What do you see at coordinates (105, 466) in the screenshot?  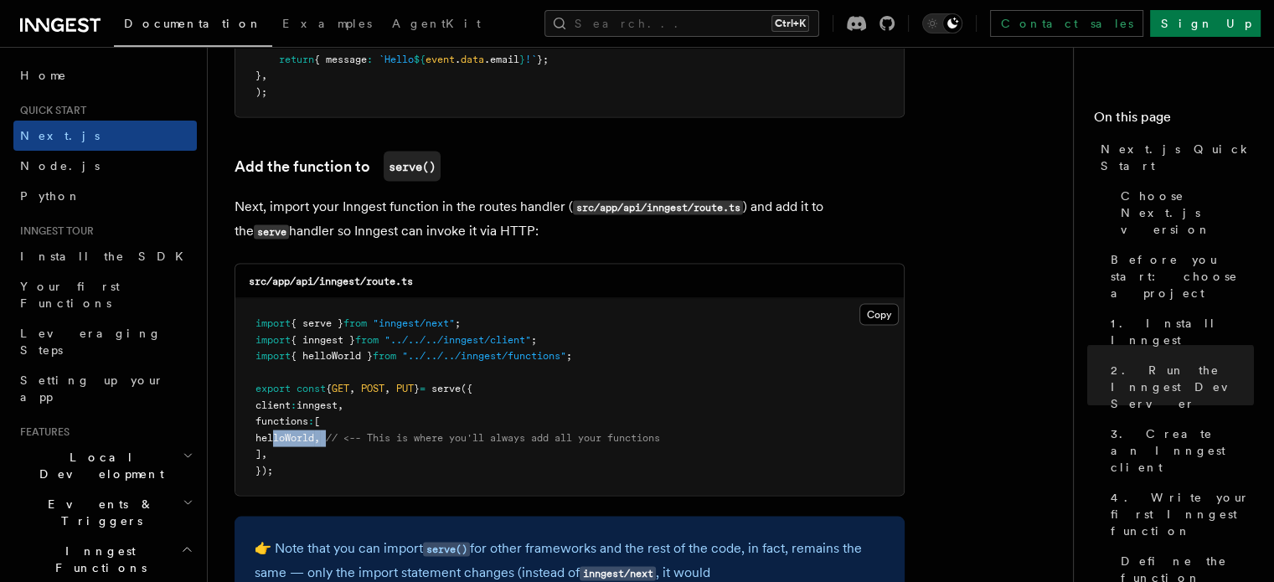 I see `button: Local Development` at bounding box center [105, 466].